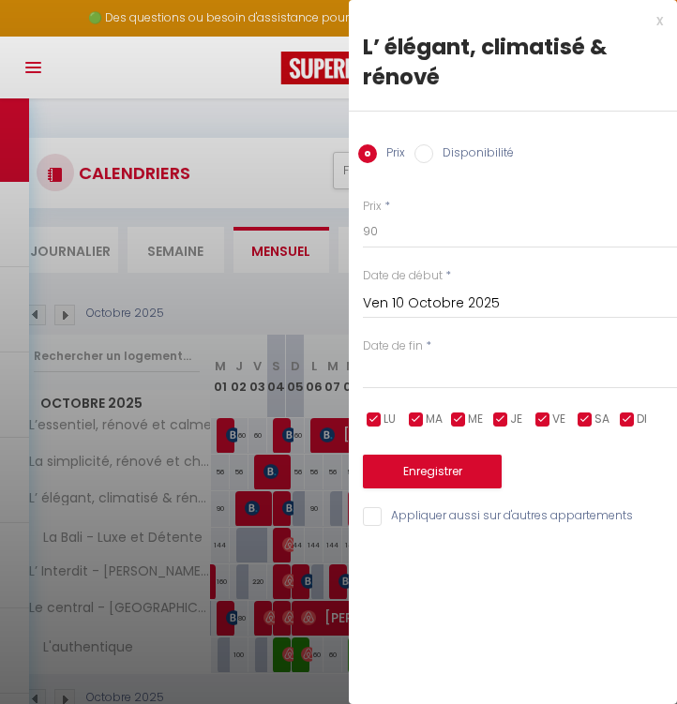 The image size is (677, 704). What do you see at coordinates (402, 276) in the screenshot?
I see `label: Date de début` at bounding box center [402, 276].